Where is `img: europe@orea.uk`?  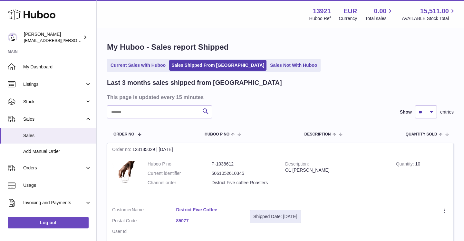 img: europe@orea.uk is located at coordinates (13, 37).